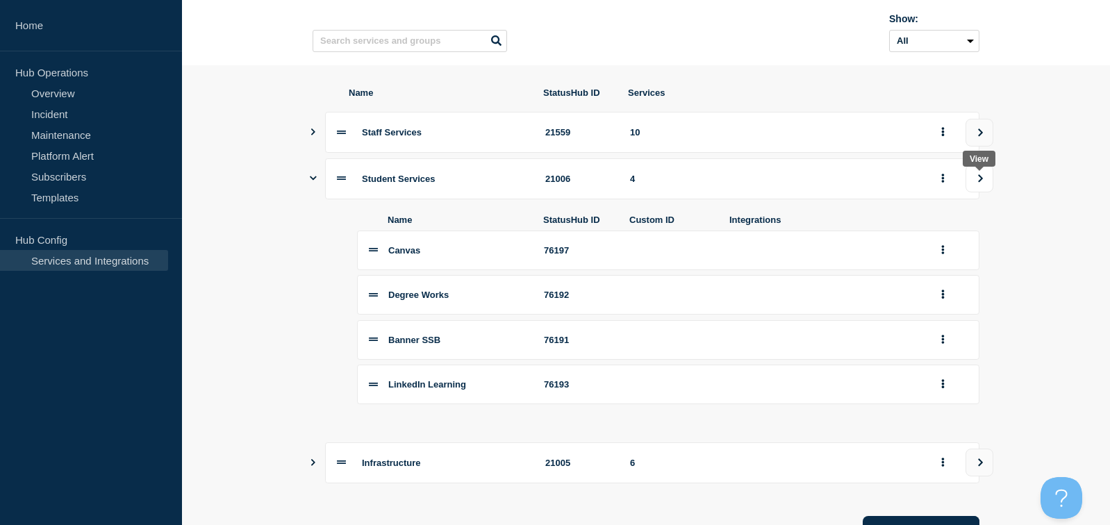 This screenshot has height=525, width=1110. Describe the element at coordinates (934, 19) in the screenshot. I see `div: Show:` at that location.